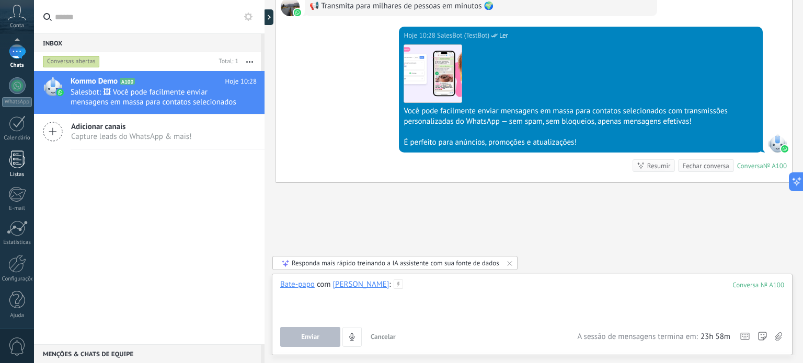  Describe the element at coordinates (226, 62) in the screenshot. I see `div: Total: 1` at that location.